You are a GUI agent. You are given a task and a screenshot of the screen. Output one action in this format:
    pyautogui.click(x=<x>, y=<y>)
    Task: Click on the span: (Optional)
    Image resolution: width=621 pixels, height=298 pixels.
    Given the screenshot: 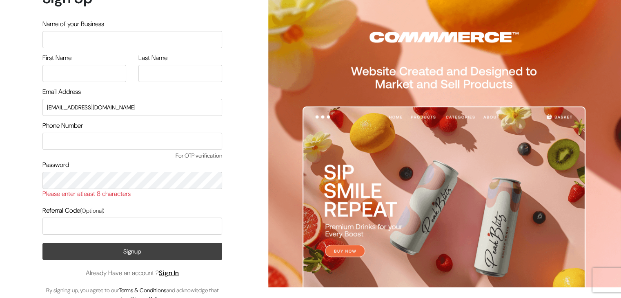 What is the action you would take?
    pyautogui.click(x=92, y=211)
    